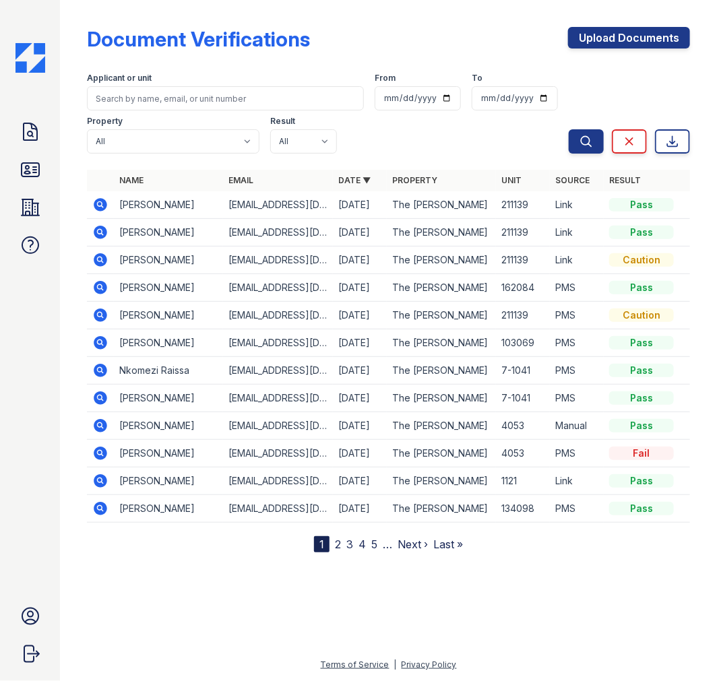 This screenshot has height=681, width=717. What do you see at coordinates (350, 544) in the screenshot?
I see `a: 3` at bounding box center [350, 544].